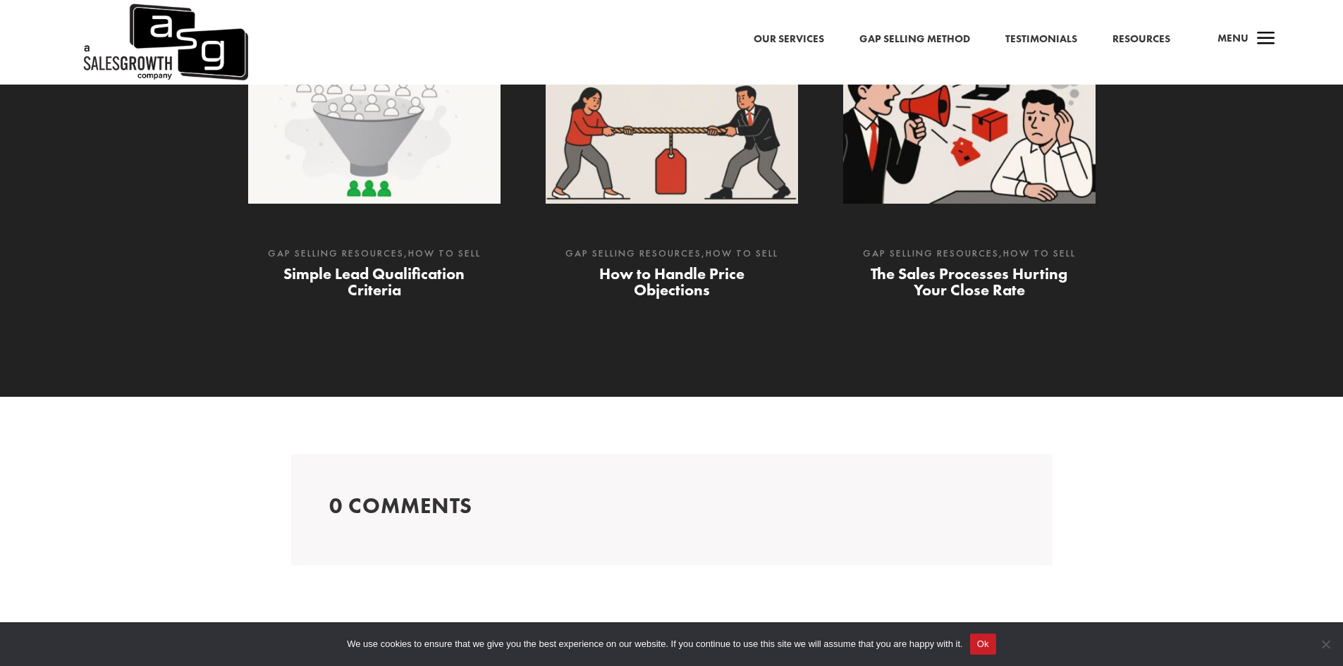 This screenshot has width=1343, height=666. Describe the element at coordinates (1266, 39) in the screenshot. I see `span: a` at that location.